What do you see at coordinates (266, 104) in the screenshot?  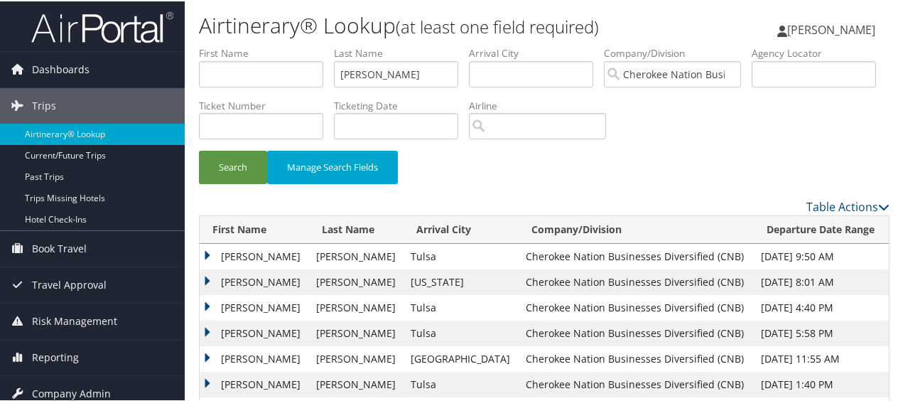 I see `label: Ticket Number` at bounding box center [266, 104].